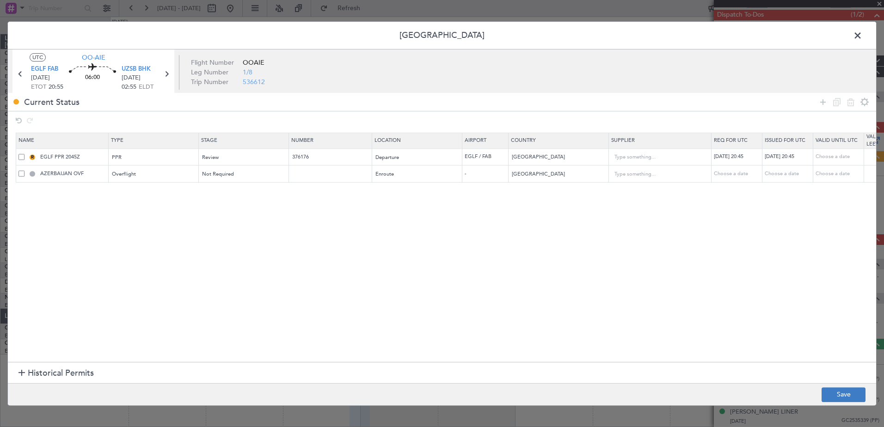 The image size is (884, 427). I want to click on span: Req For Utc, so click(730, 140).